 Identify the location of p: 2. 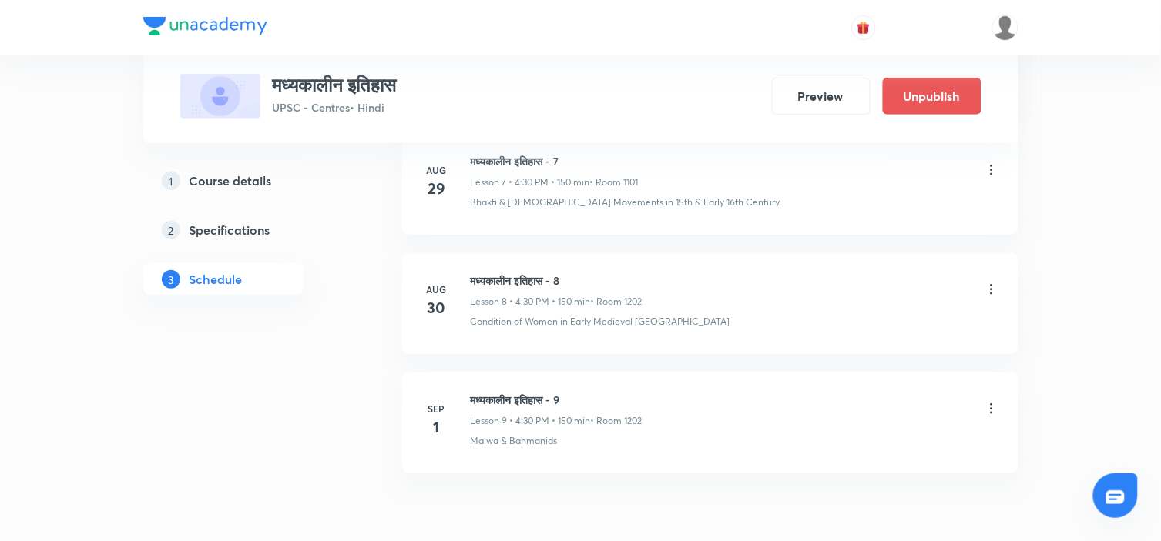
(171, 230).